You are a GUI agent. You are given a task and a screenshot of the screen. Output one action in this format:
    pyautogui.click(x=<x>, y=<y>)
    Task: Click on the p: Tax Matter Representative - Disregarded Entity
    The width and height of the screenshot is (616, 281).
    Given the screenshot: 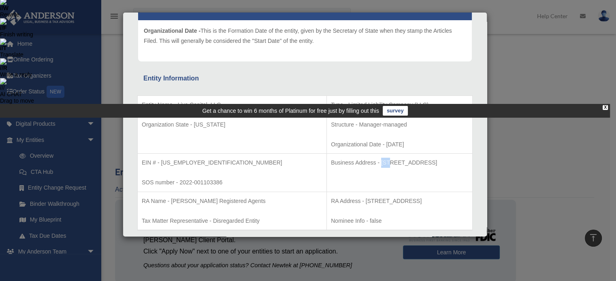 What is the action you would take?
    pyautogui.click(x=232, y=221)
    